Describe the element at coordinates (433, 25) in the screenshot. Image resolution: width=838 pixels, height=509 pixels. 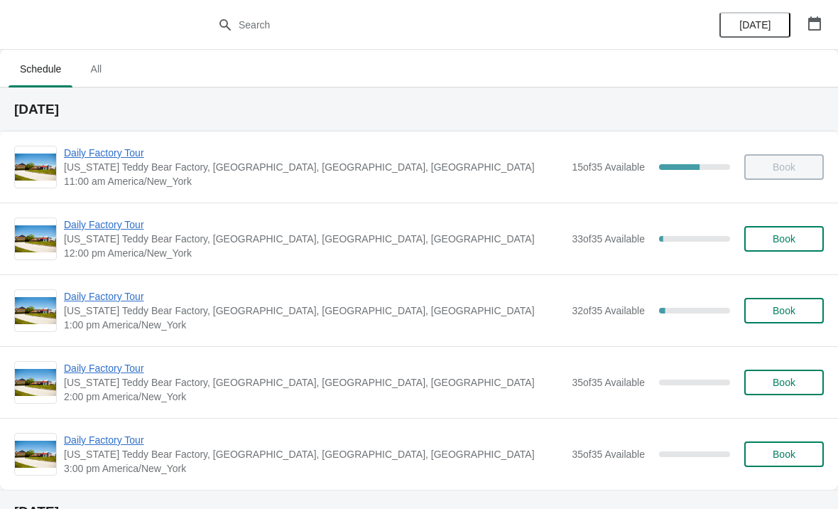
I see `input: Search` at that location.